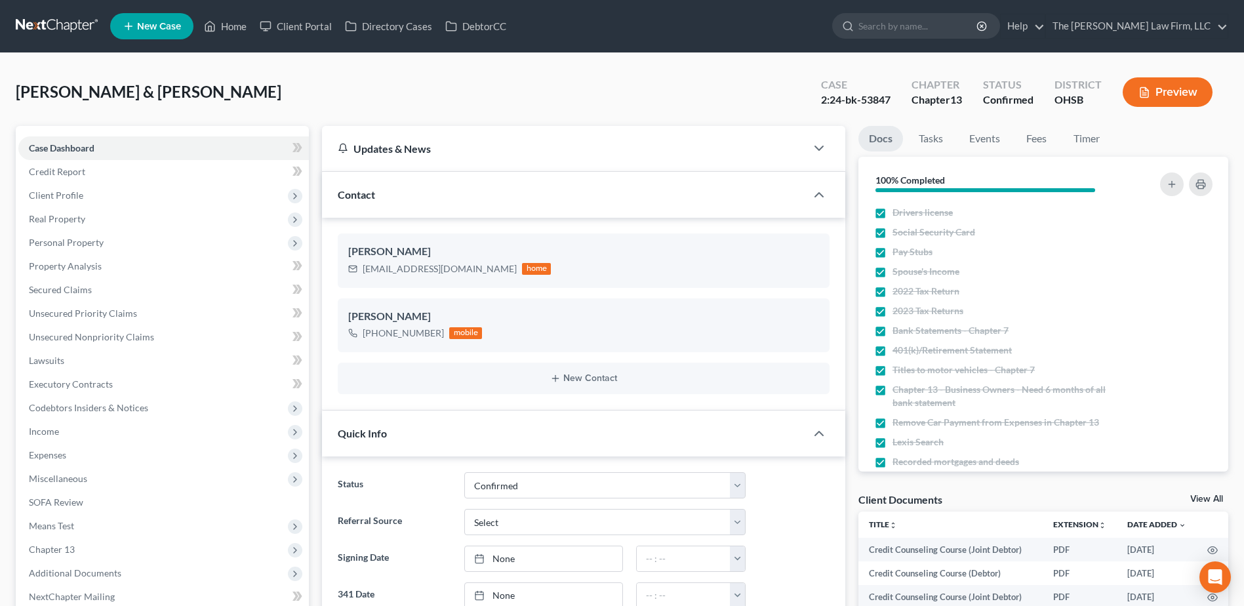 This screenshot has width=1244, height=606. What do you see at coordinates (163, 148) in the screenshot?
I see `a: Case Dashboard` at bounding box center [163, 148].